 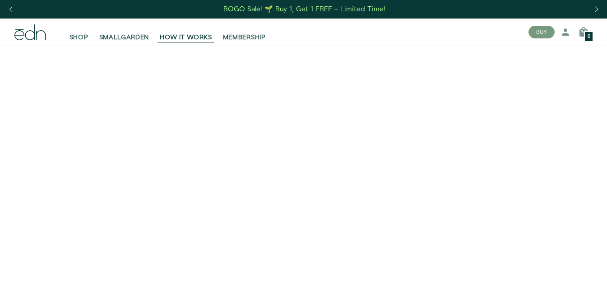 What do you see at coordinates (541, 32) in the screenshot?
I see `button: BUY` at bounding box center [541, 32].